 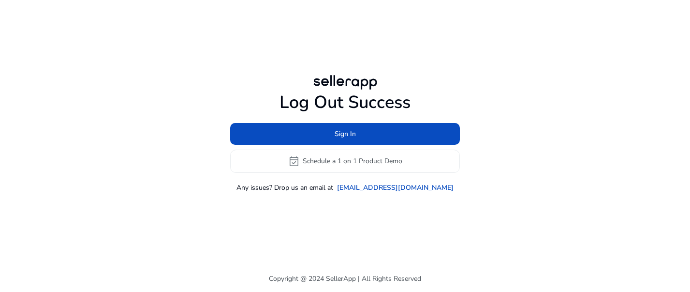 What do you see at coordinates (345, 102) in the screenshot?
I see `h1: Log Out Success` at bounding box center [345, 102].